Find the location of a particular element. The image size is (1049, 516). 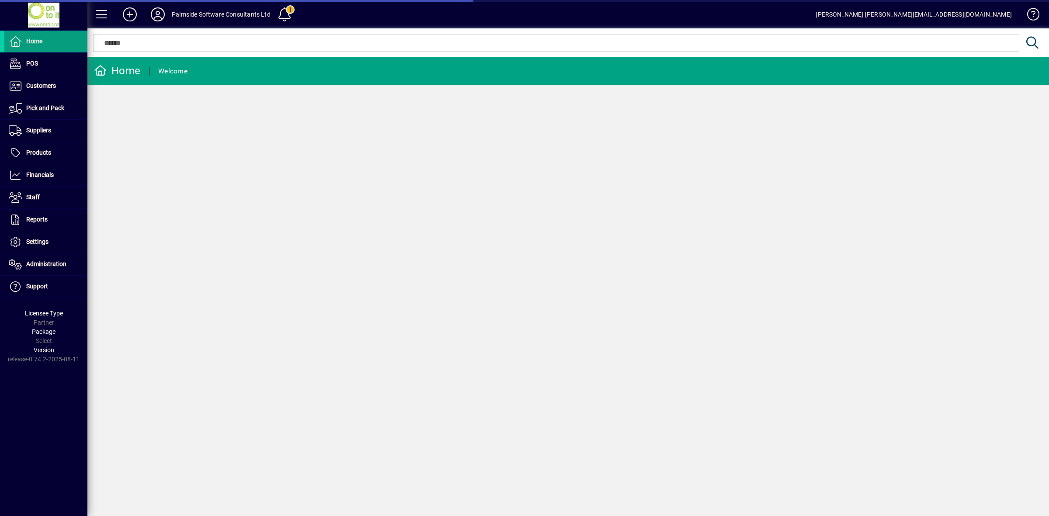

span: Customers is located at coordinates (41, 86).